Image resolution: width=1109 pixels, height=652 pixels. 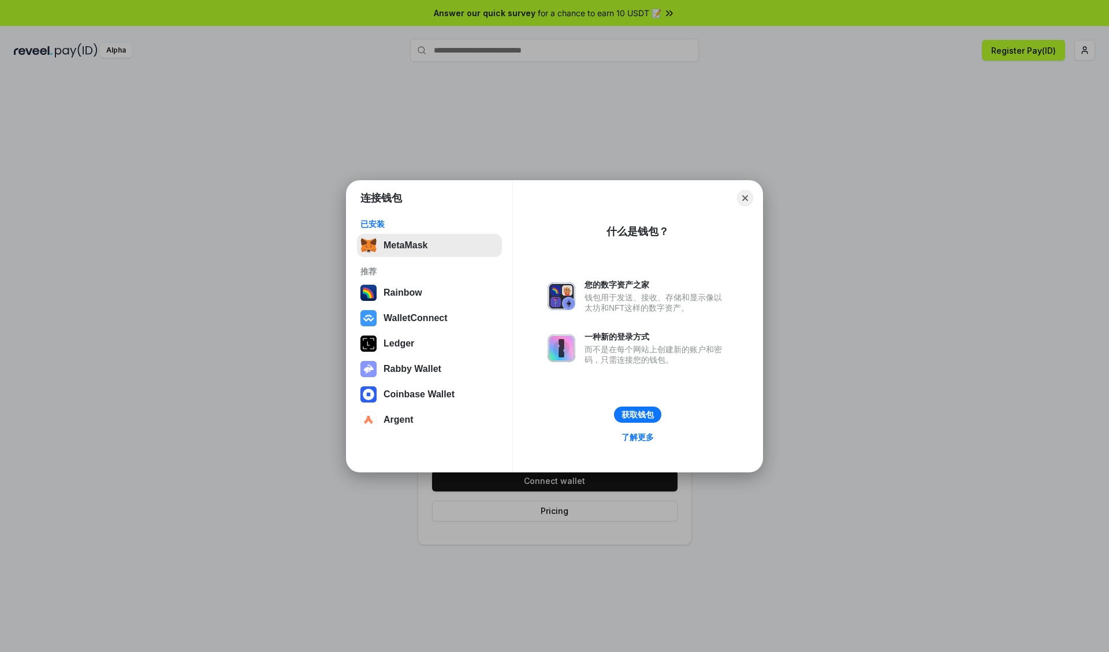 What do you see at coordinates (638, 232) in the screenshot?
I see `div: 什么是钱包？` at bounding box center [638, 232].